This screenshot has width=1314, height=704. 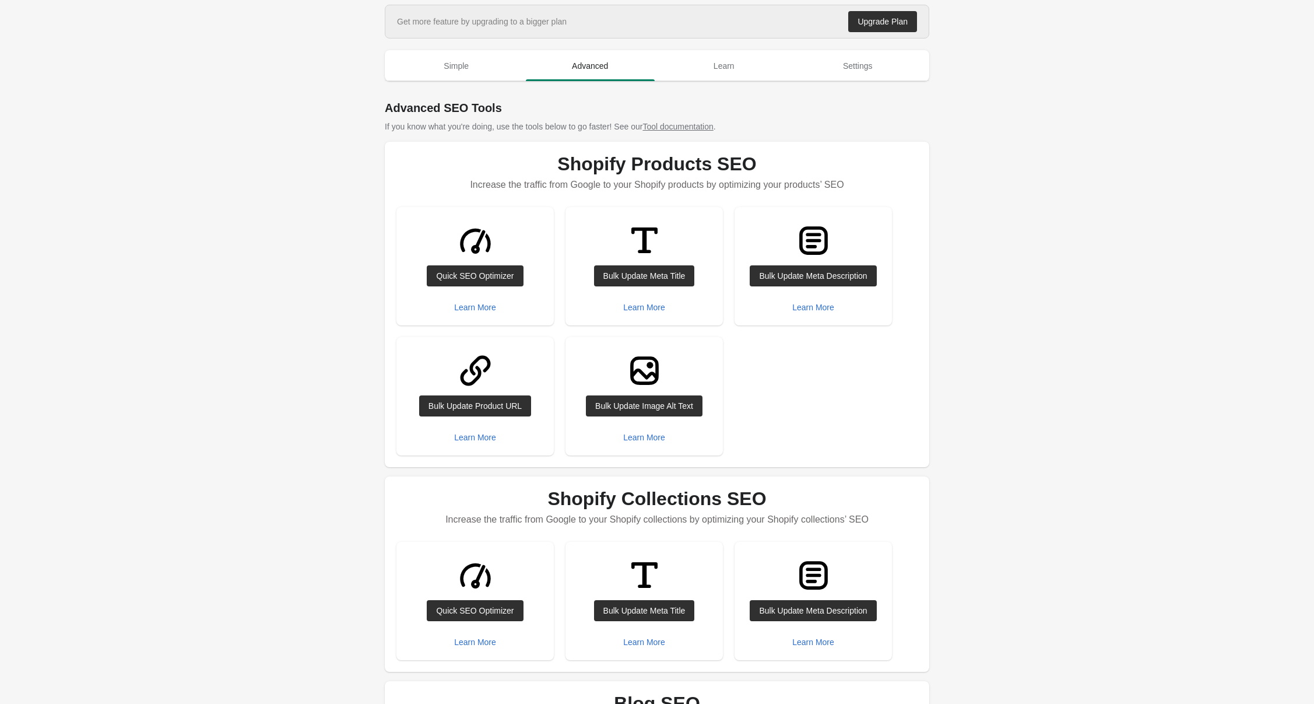 I want to click on div: Bulk Update Image Alt Text, so click(x=644, y=406).